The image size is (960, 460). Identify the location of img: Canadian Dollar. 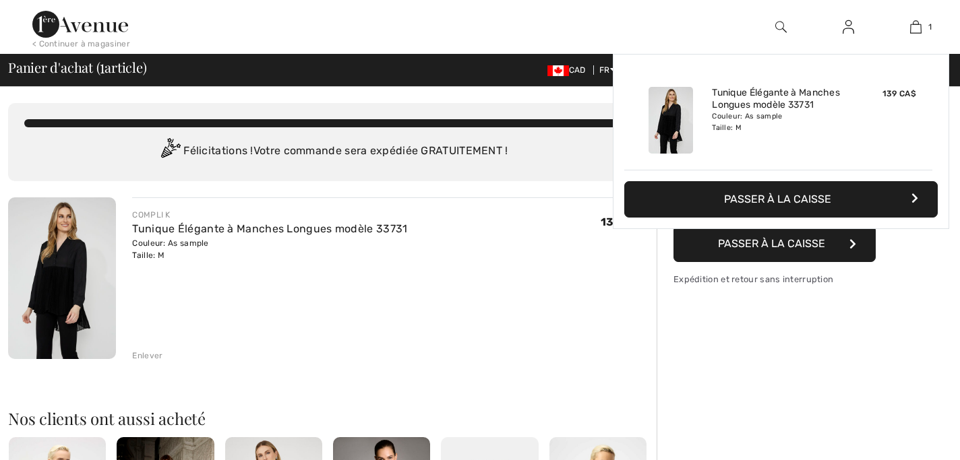
(558, 71).